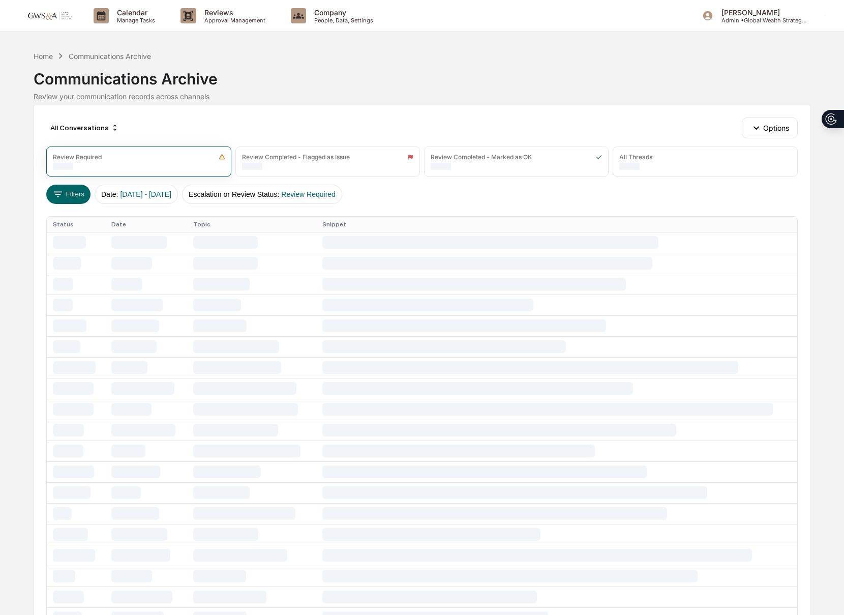 The width and height of the screenshot is (844, 615). Describe the element at coordinates (296, 157) in the screenshot. I see `div: Review Completed - Flagged as Issue` at that location.